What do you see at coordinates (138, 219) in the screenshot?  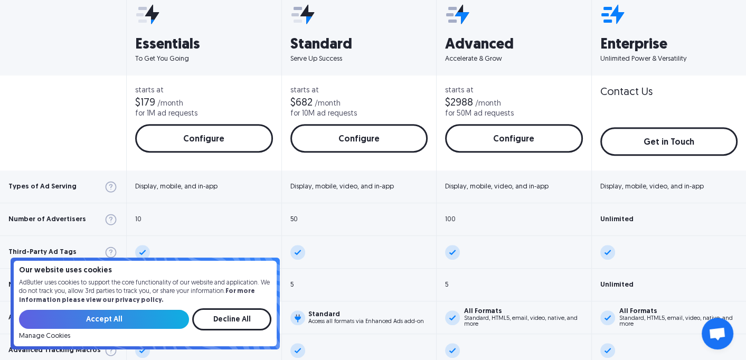 I see `div: 10` at bounding box center [138, 219].